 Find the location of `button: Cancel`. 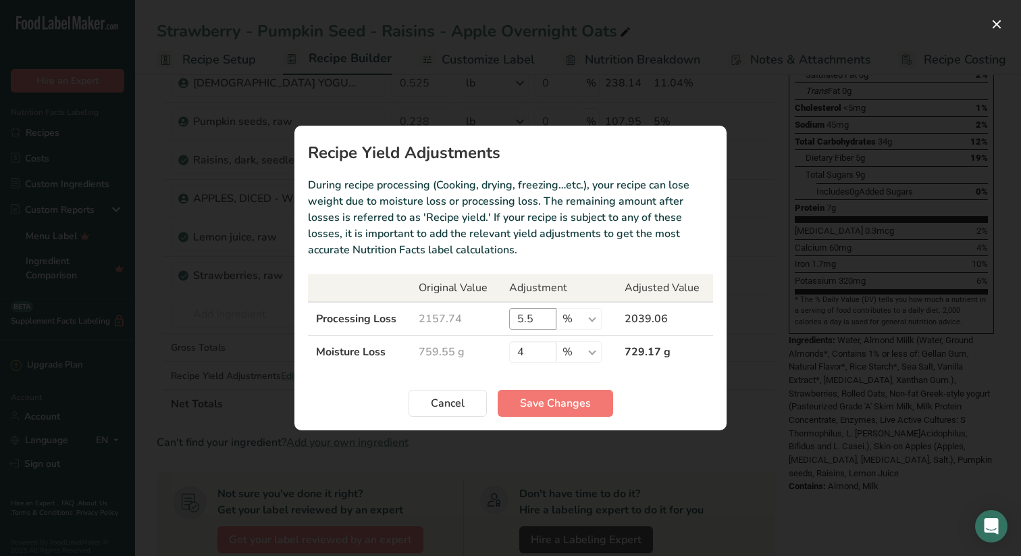

button: Cancel is located at coordinates (448, 403).